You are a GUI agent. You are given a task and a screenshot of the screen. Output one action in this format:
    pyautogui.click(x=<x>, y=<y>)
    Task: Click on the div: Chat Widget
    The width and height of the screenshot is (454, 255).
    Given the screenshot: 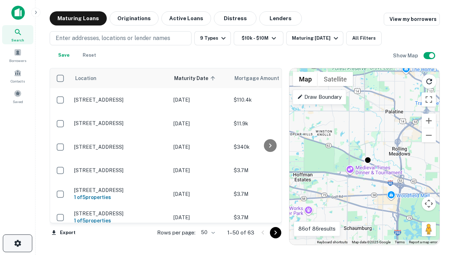 What is the action you would take?
    pyautogui.click(x=436, y=216)
    